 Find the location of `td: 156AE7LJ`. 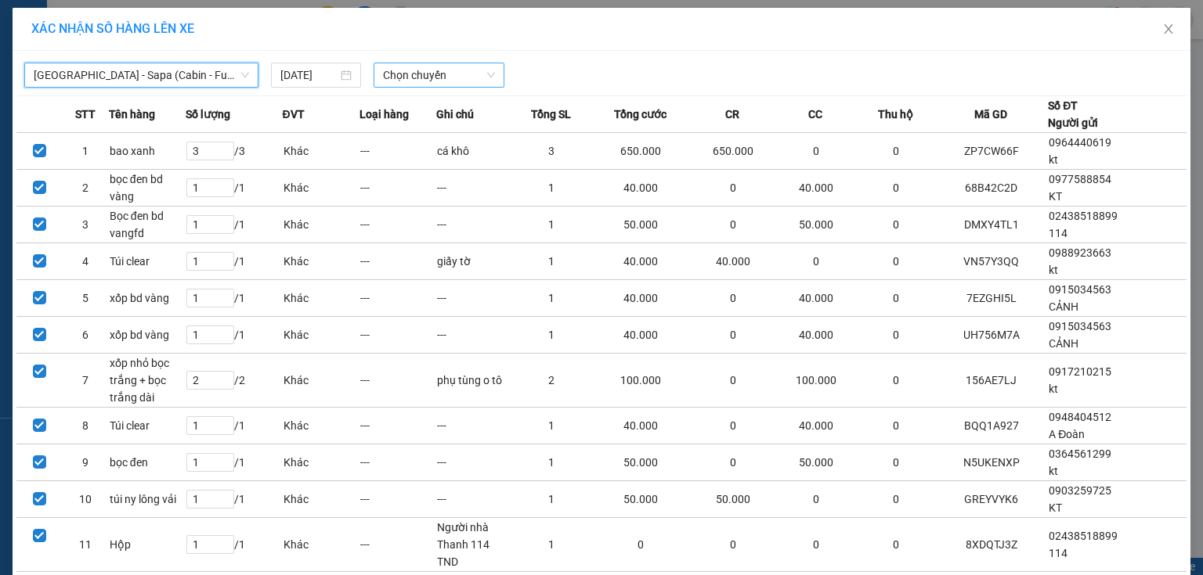

td: 156AE7LJ is located at coordinates (990, 380).